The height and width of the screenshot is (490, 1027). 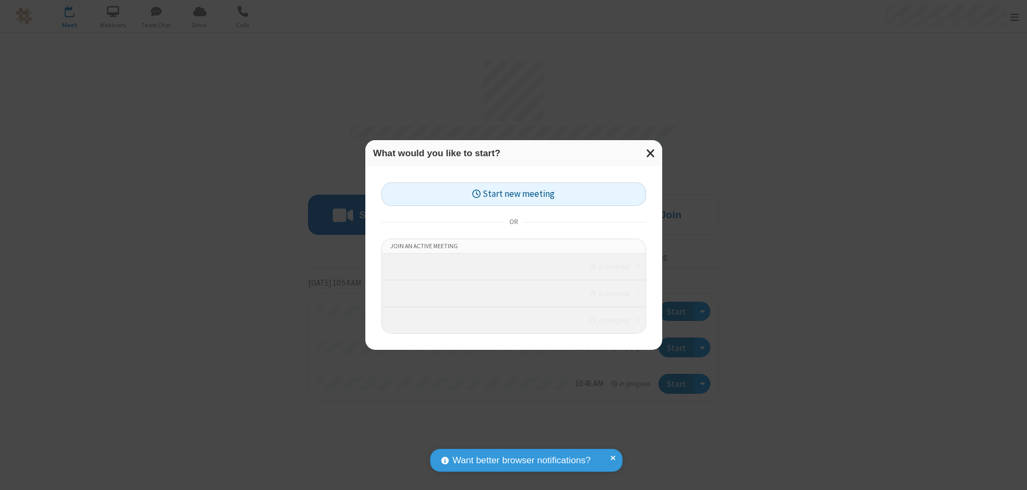 What do you see at coordinates (522, 461) in the screenshot?
I see `span: Want better browser notifications?` at bounding box center [522, 461].